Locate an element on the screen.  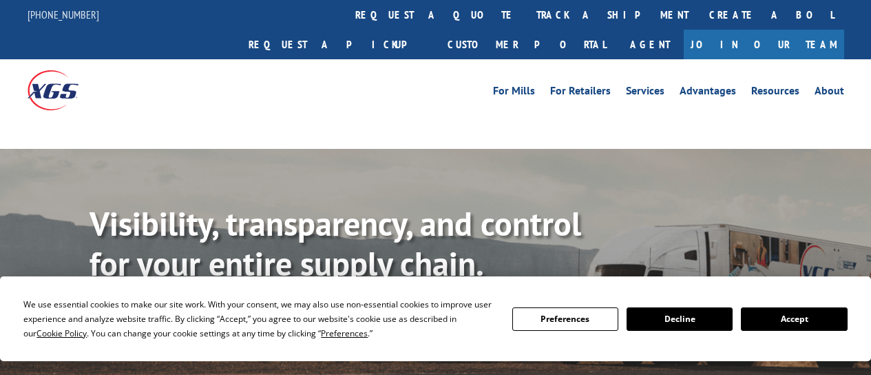
a: Request a pickup is located at coordinates (338, 44).